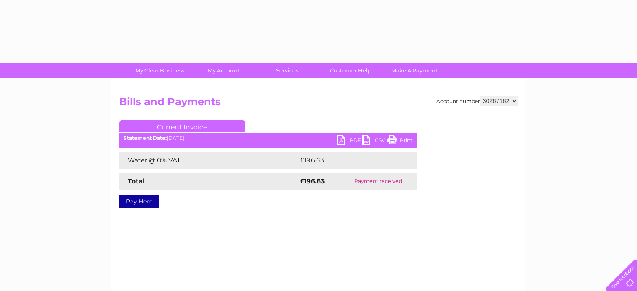 The image size is (637, 291). What do you see at coordinates (312, 181) in the screenshot?
I see `strong: £196.63` at bounding box center [312, 181].